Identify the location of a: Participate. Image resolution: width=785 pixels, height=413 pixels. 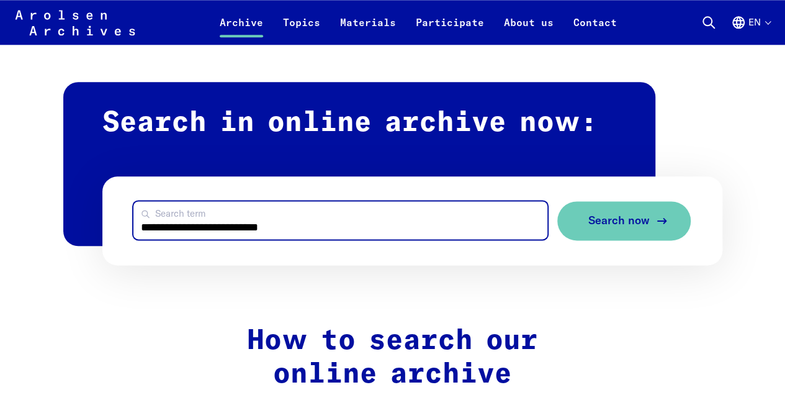
(450, 30).